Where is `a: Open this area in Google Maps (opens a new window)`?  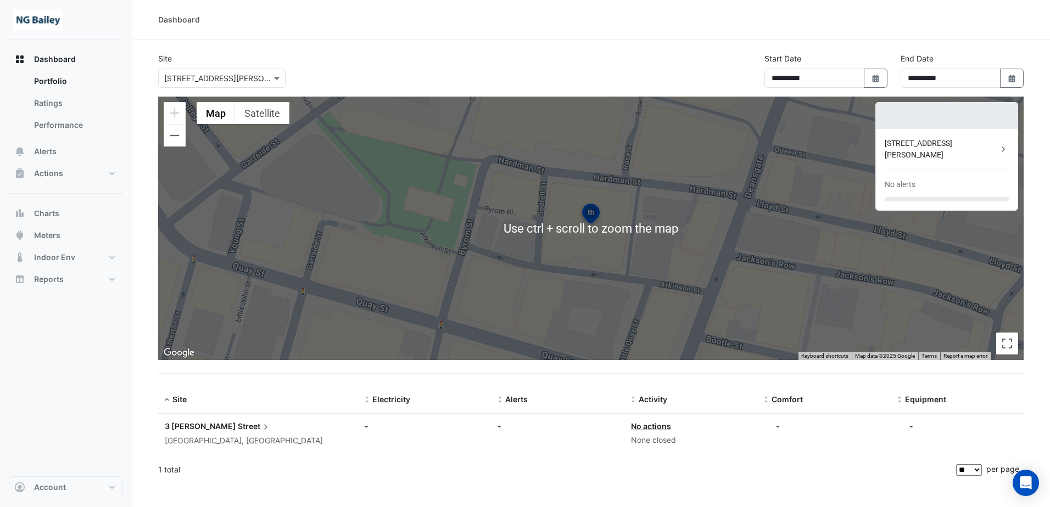
a: Open this area in Google Maps (opens a new window) is located at coordinates (179, 353).